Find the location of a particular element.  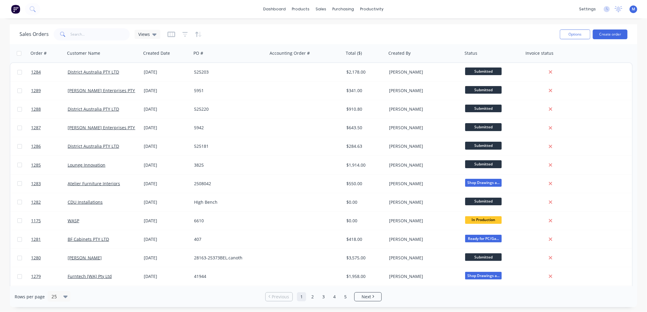

div: purchasing is located at coordinates (343, 9).